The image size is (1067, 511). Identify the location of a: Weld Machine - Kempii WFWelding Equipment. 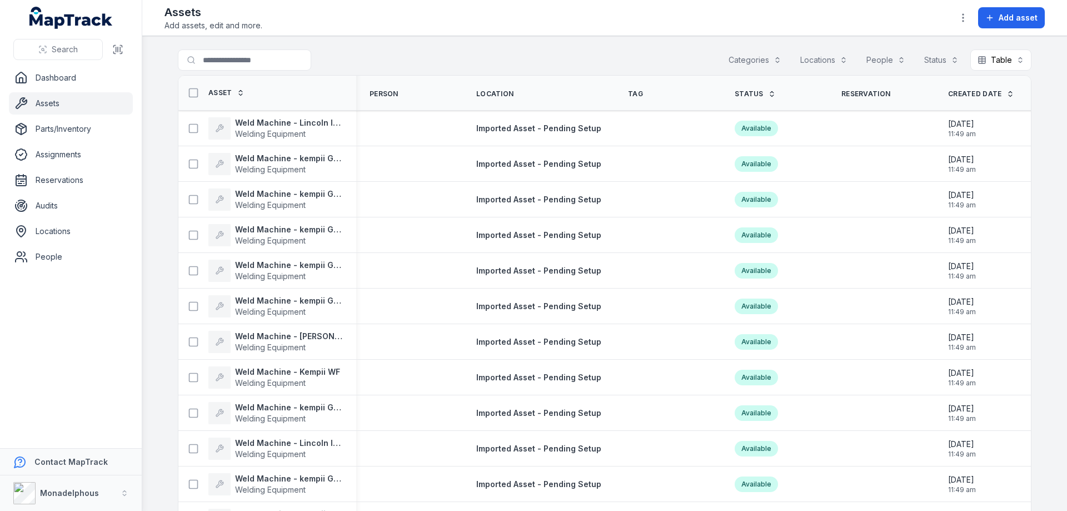
(274, 377).